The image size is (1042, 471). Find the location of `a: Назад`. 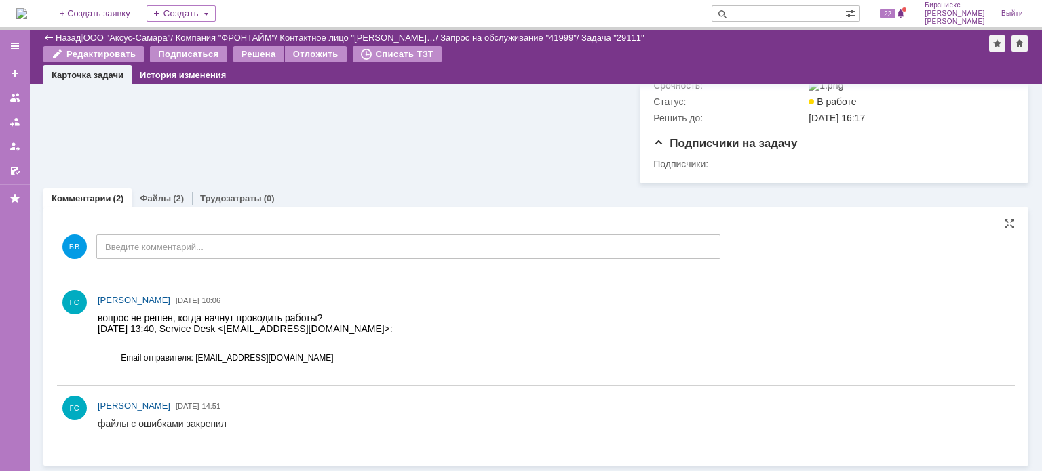

a: Назад is located at coordinates (68, 37).